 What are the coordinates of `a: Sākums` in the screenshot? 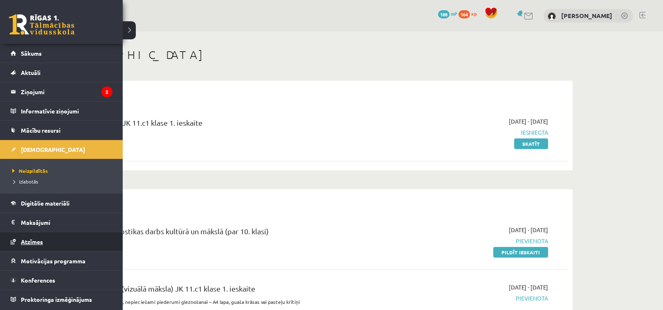 It's located at (61, 53).